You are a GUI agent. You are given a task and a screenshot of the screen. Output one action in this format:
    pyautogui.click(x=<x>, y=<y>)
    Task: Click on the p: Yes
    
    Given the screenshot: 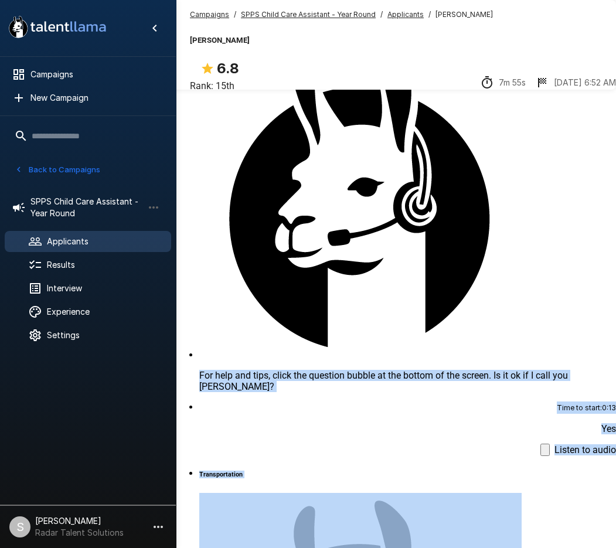 What is the action you would take?
    pyautogui.click(x=609, y=429)
    